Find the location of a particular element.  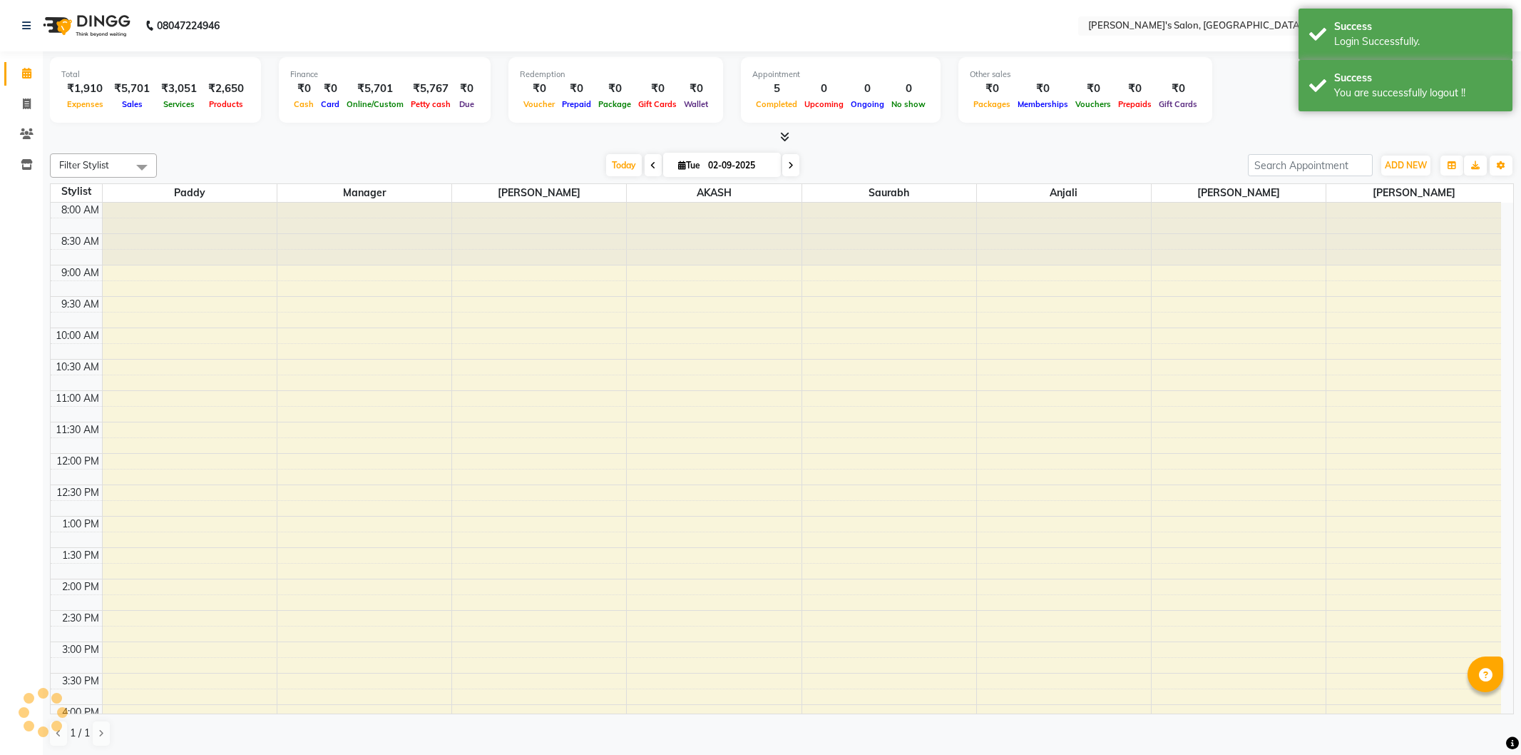

span: Packages is located at coordinates (992, 104).